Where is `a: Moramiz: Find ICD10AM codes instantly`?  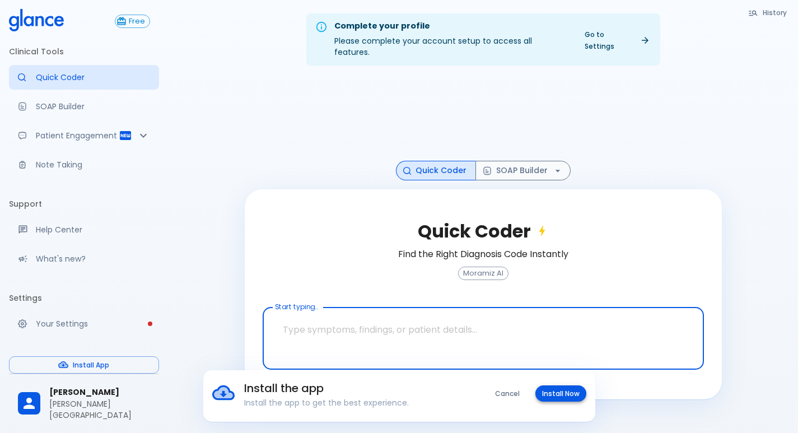 a: Moramiz: Find ICD10AM codes instantly is located at coordinates (84, 77).